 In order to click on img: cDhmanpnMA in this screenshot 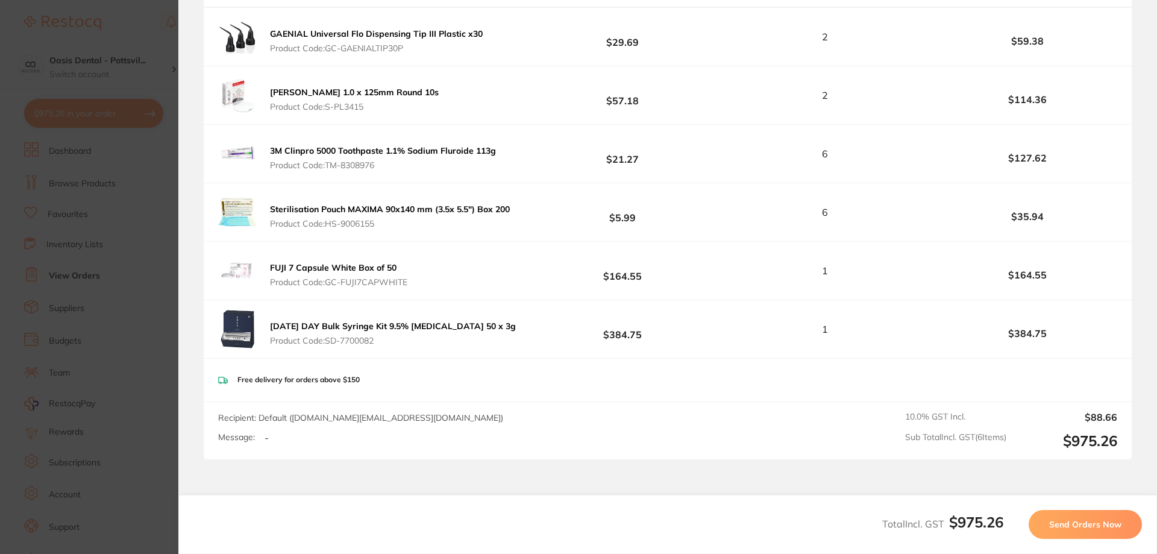, I will do `click(237, 271)`.